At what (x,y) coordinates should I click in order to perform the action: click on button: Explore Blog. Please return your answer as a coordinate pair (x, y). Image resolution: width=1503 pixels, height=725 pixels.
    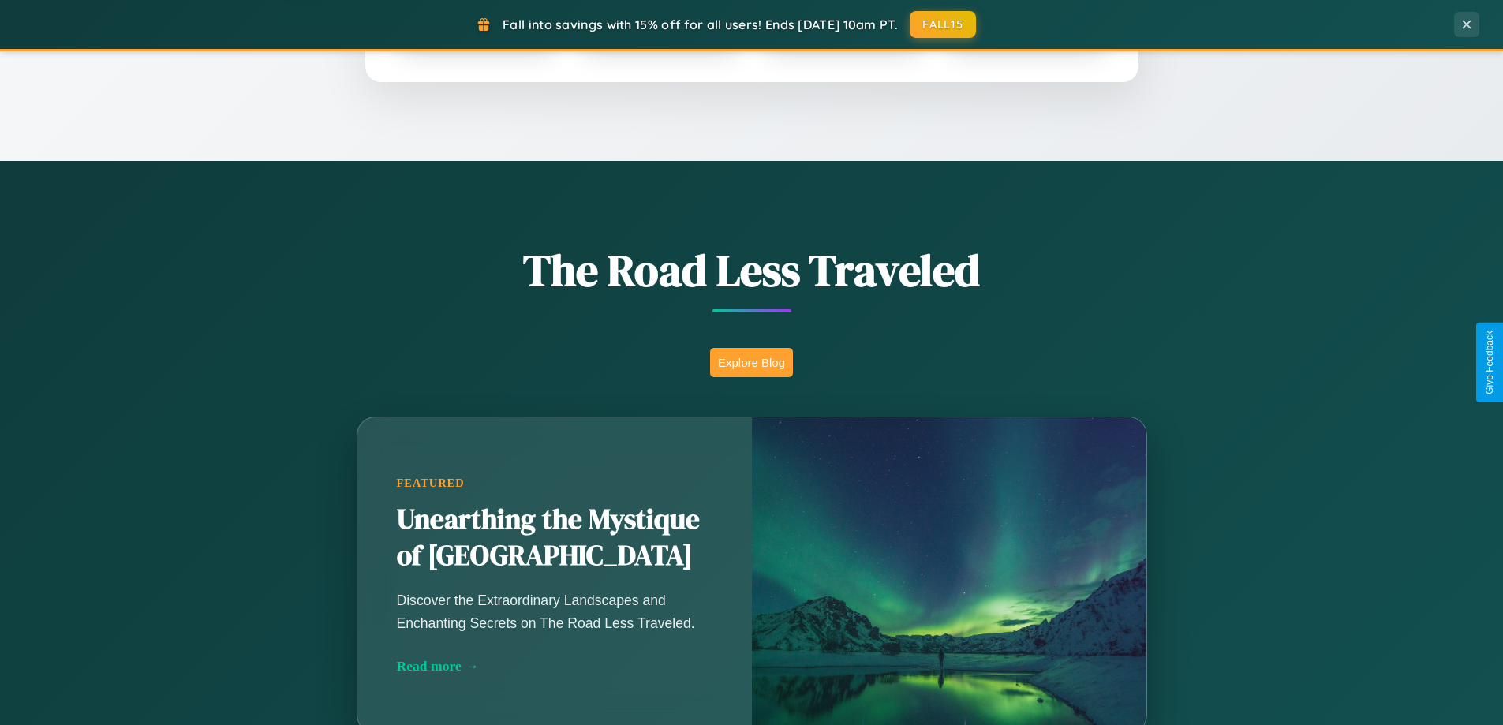
    Looking at the image, I should click on (751, 362).